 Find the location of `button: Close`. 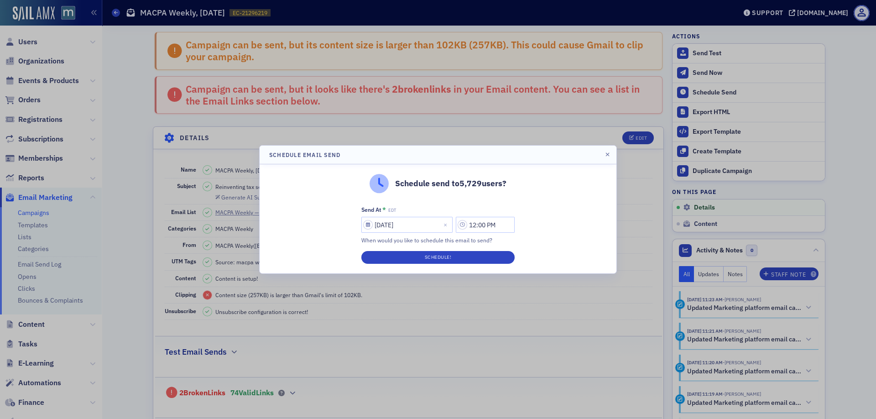

button: Close is located at coordinates (446, 224).